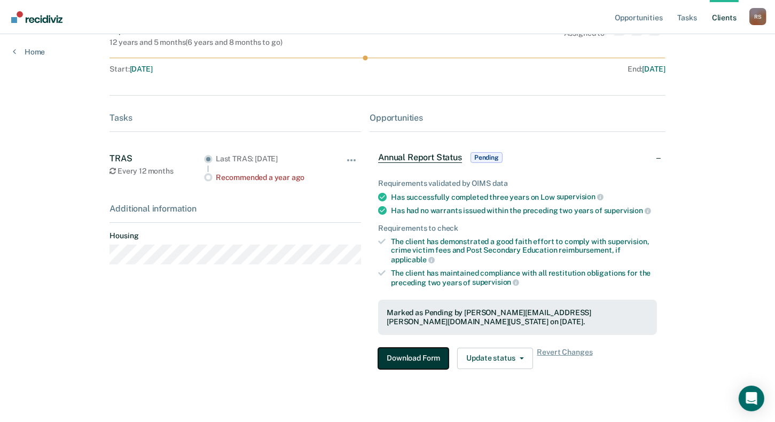  Describe the element at coordinates (495, 358) in the screenshot. I see `button: Update status` at that location.